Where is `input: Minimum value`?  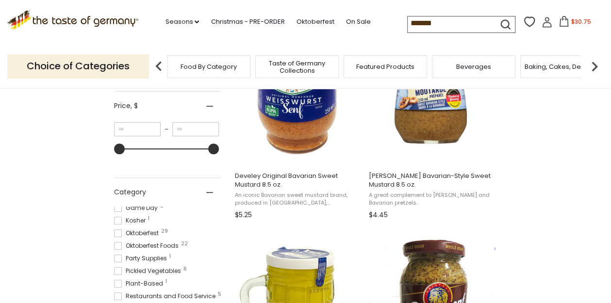 input: Minimum value is located at coordinates (137, 129).